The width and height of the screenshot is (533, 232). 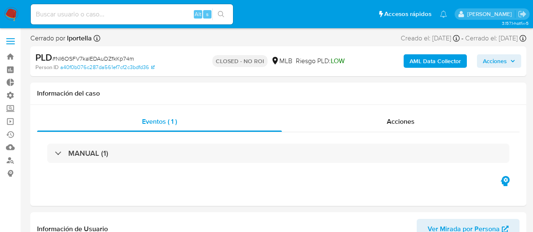 I want to click on span: Riesgo PLD:, so click(x=320, y=61).